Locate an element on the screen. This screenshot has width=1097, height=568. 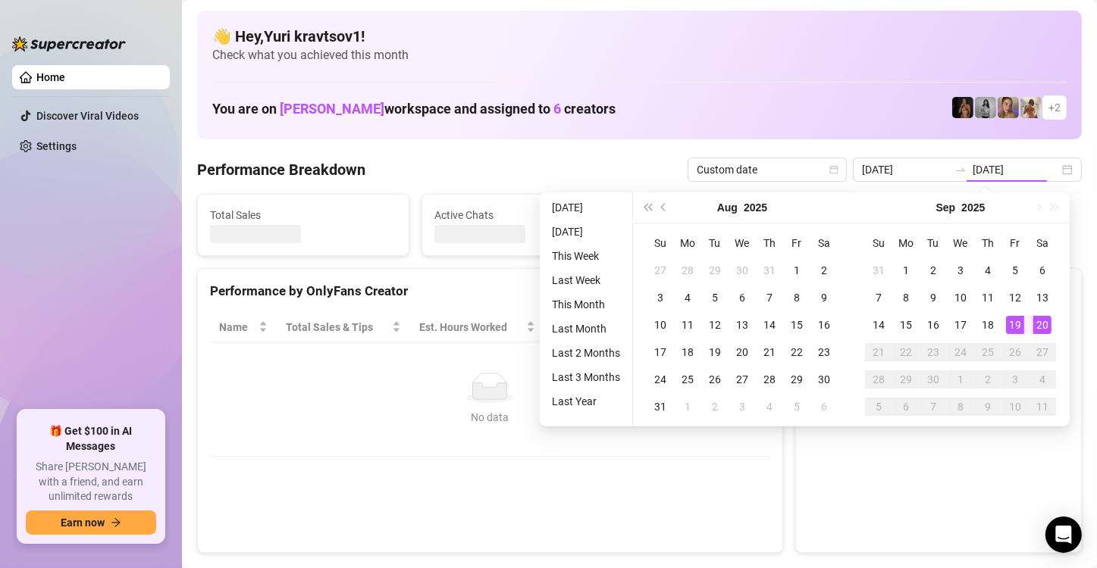
a: Discover Viral Videos is located at coordinates (87, 116).